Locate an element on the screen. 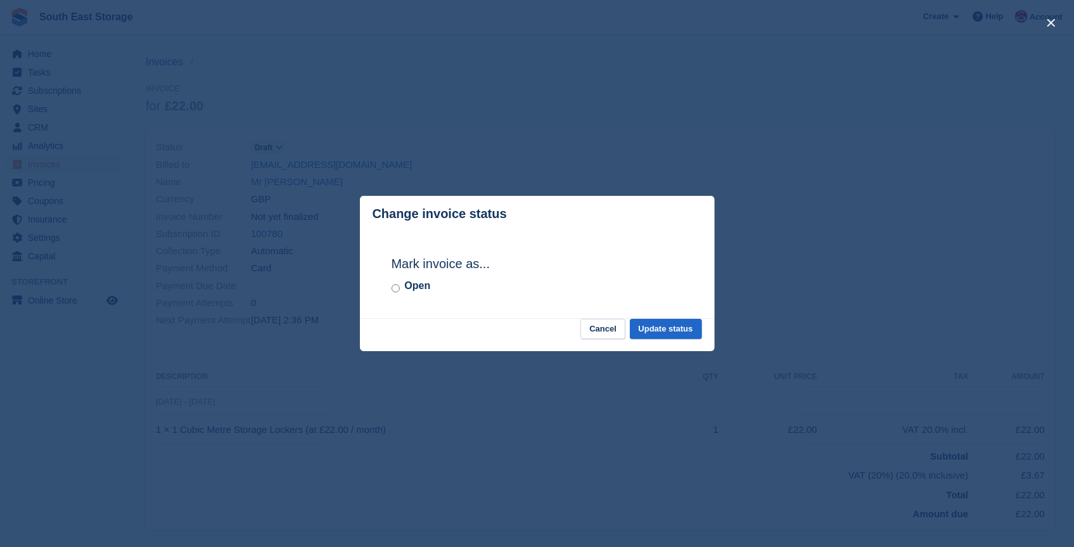 Image resolution: width=1074 pixels, height=547 pixels. h2: Mark invoice as... is located at coordinates (537, 264).